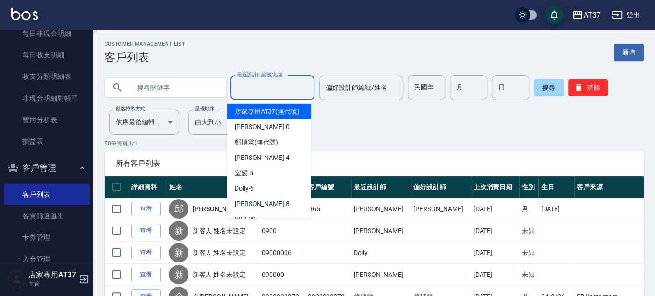  I want to click on span: Dolly -6, so click(245, 189).